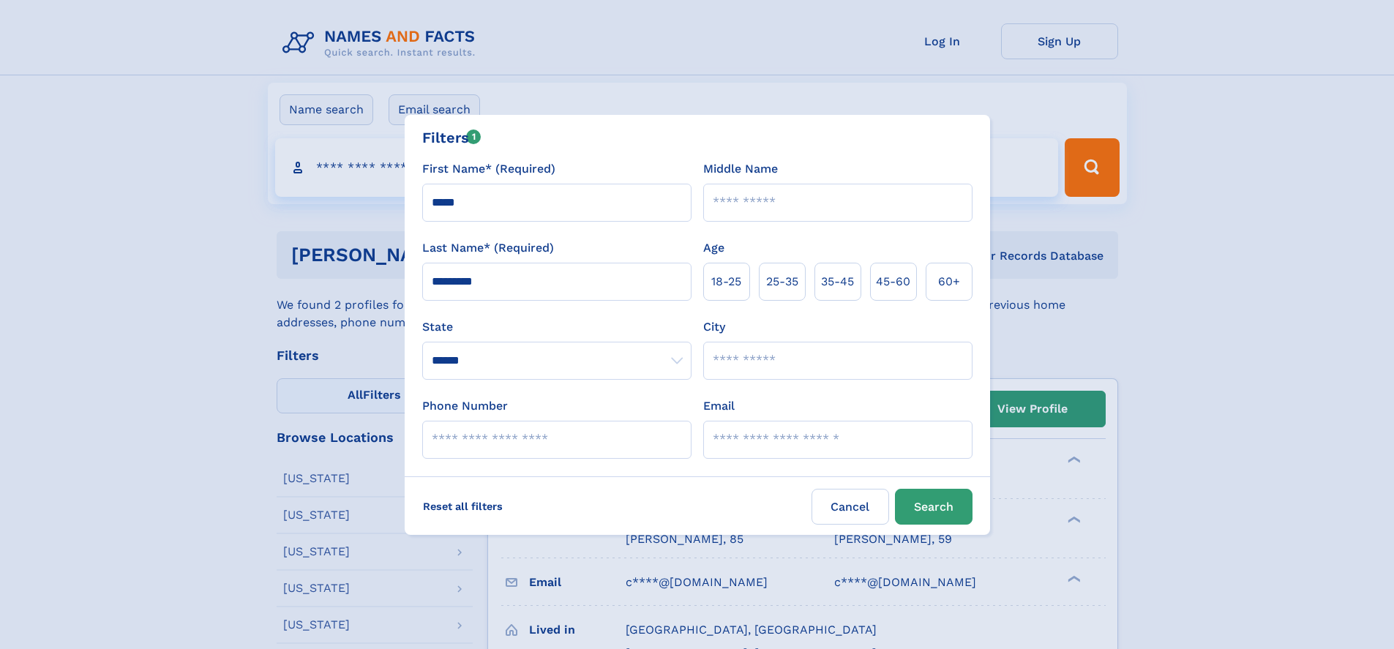  What do you see at coordinates (451, 138) in the screenshot?
I see `div: Filters` at bounding box center [451, 138].